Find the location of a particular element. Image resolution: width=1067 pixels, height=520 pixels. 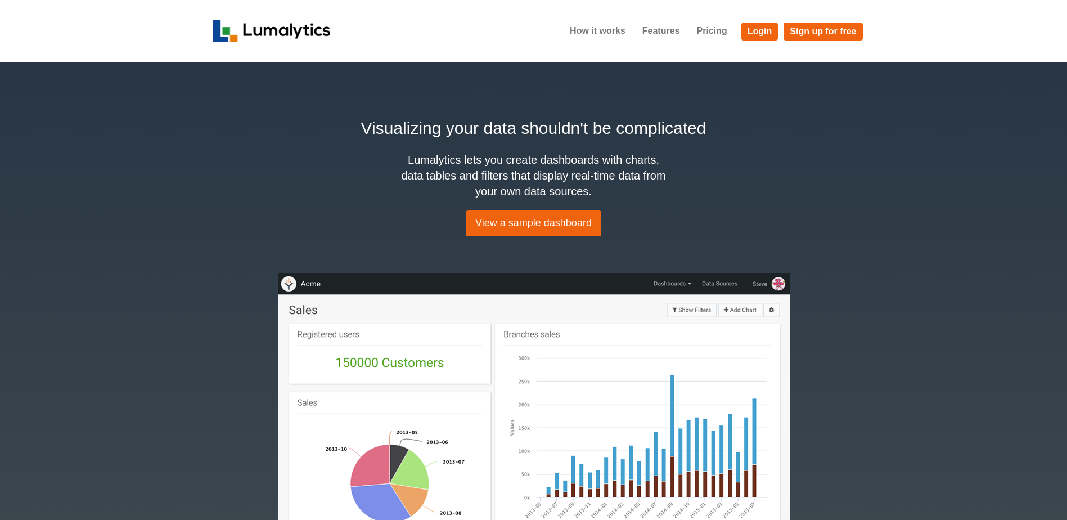

a: View a sample dashboard is located at coordinates (533, 223).